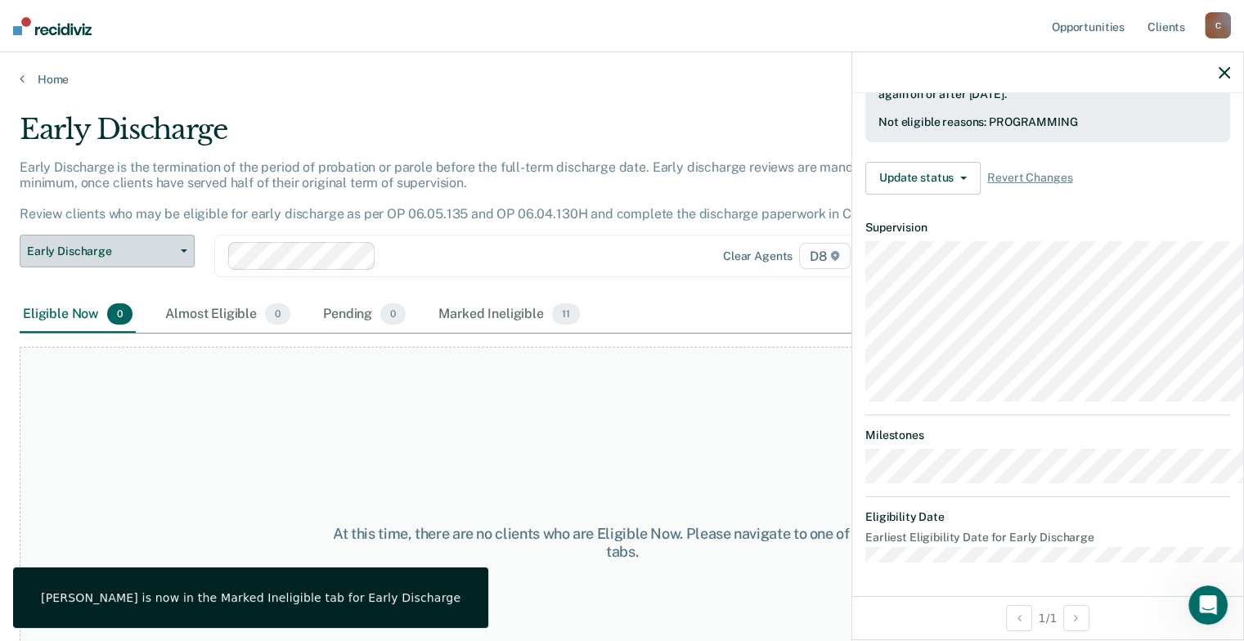 The height and width of the screenshot is (641, 1244). I want to click on div: 1 / 1, so click(1047, 617).